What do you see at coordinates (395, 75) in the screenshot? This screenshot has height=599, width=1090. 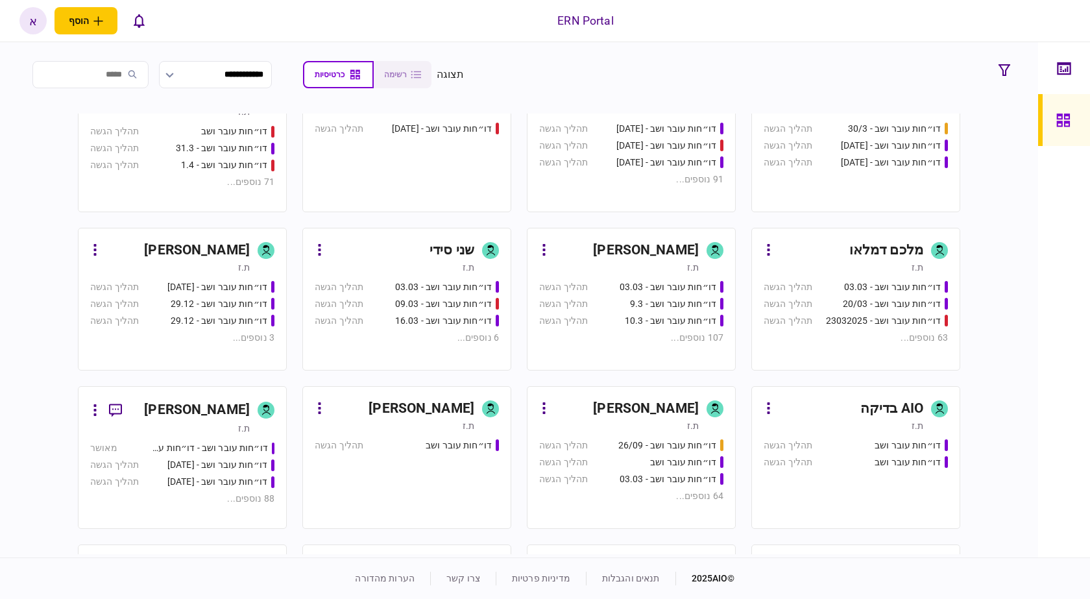 I see `span: רשימה` at bounding box center [395, 75].